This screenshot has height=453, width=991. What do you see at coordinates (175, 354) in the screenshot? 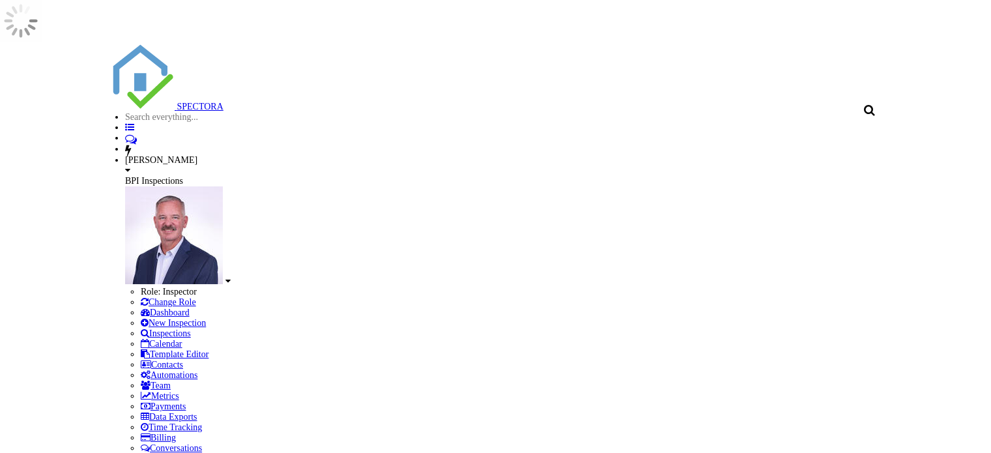
I see `a: Template Editor` at bounding box center [175, 354].